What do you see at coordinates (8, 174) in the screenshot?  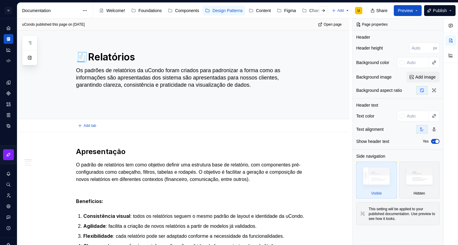 I see `button: Notifications` at bounding box center [8, 174].